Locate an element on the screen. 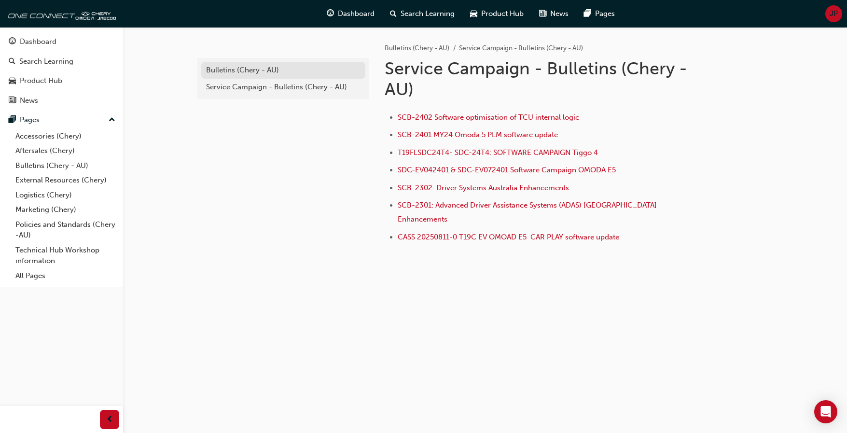  a: T19FLSDC24T4- SDC-24T4: SOFTWARE CAMPAIGN Tiggo 4 is located at coordinates (498, 153).